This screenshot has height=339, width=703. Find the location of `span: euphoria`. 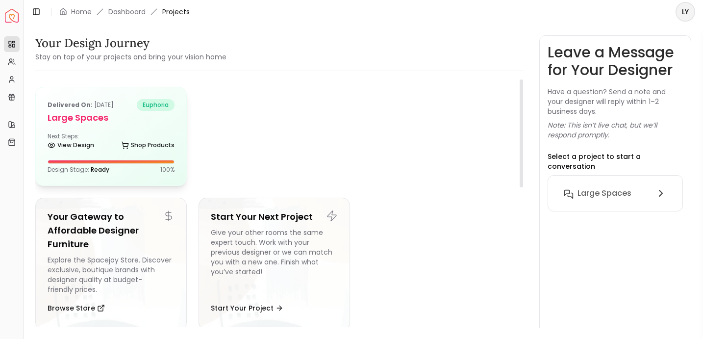

span: euphoria is located at coordinates (155, 105).